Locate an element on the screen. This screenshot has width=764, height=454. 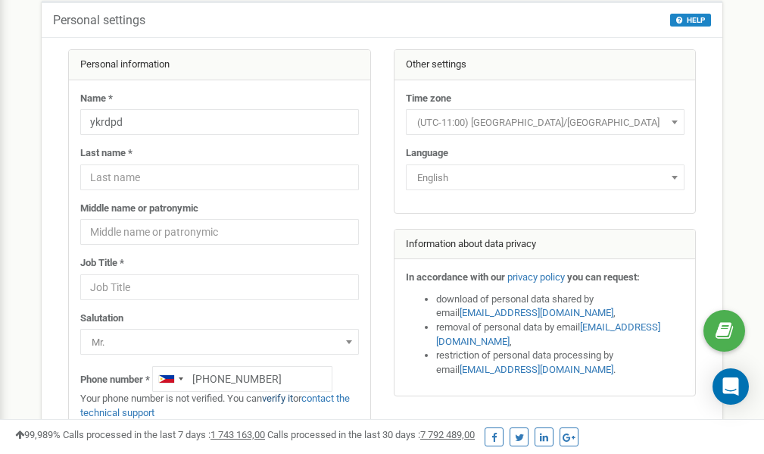
span: Mr. is located at coordinates (220, 342).